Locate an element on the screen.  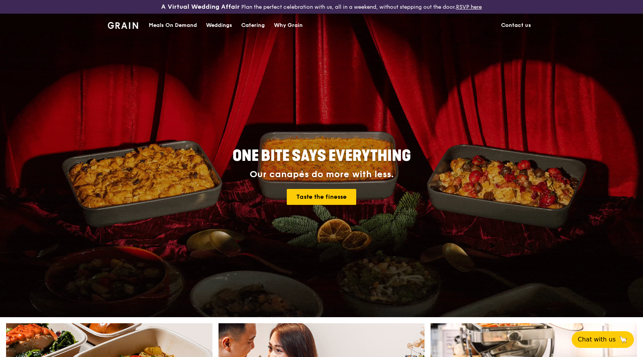
a: RSVP here is located at coordinates (469, 7).